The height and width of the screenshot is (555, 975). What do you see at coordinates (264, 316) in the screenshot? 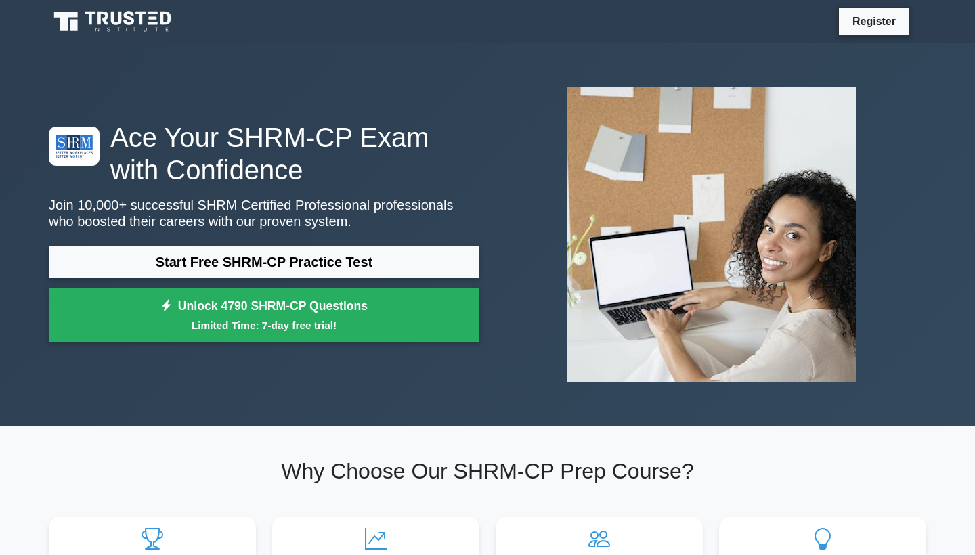
I see `a: Unlock 4790 SHRM-CP QuestionsLimited Time: 7-day free trial!` at bounding box center [264, 316].